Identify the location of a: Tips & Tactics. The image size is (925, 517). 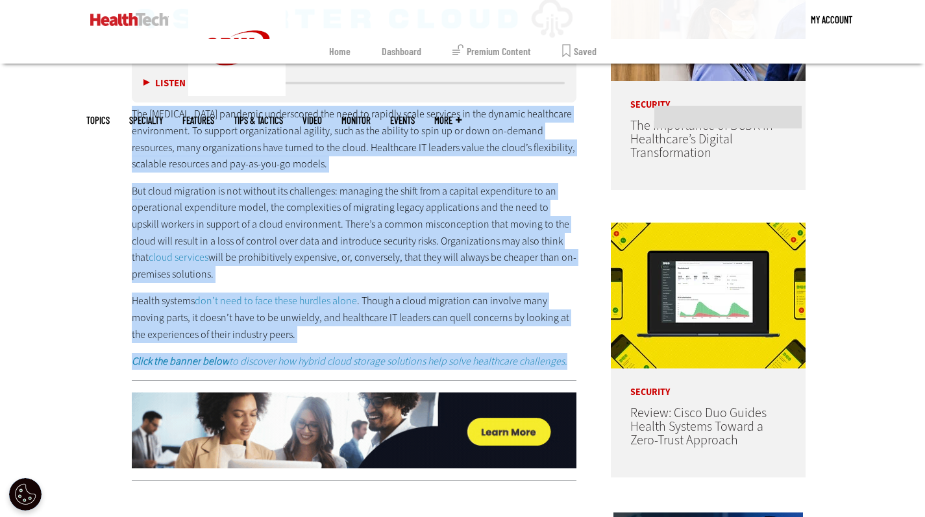
(258, 120).